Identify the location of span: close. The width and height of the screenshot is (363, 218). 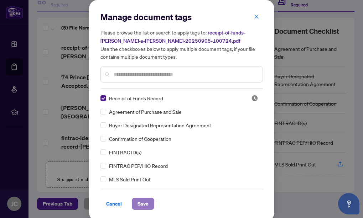
(256, 17).